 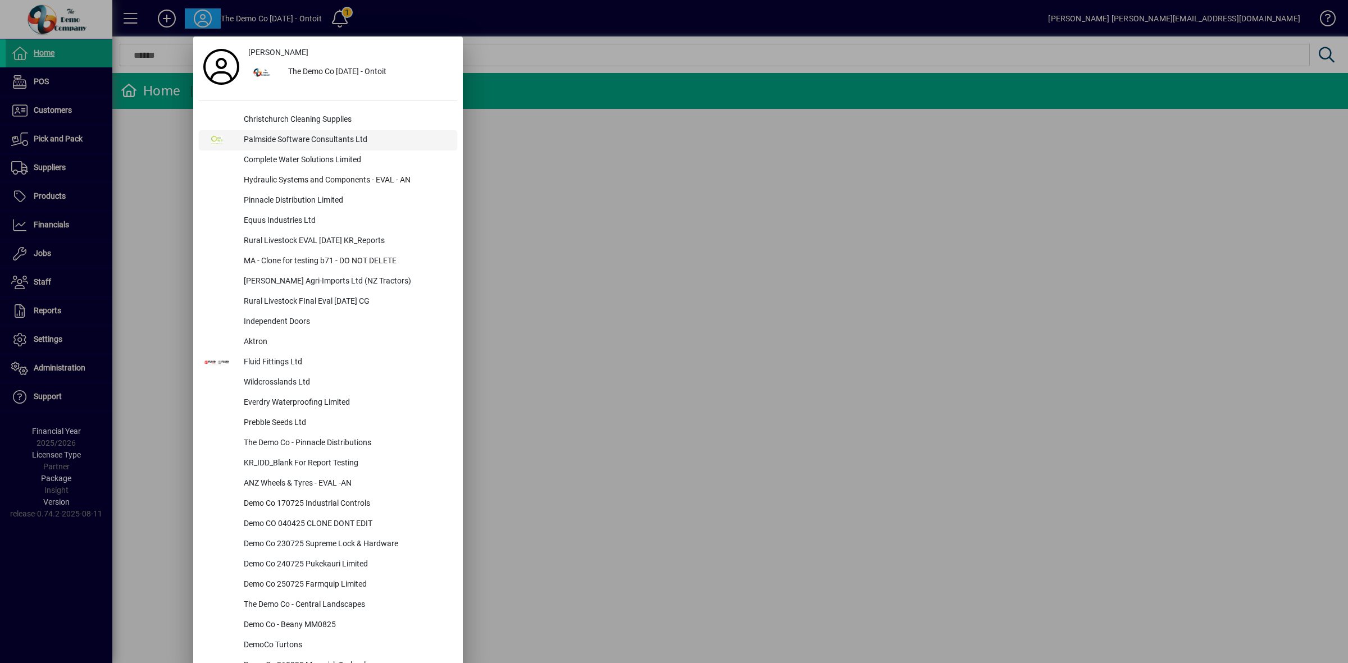 I want to click on button: Equus Industries Ltd, so click(x=328, y=221).